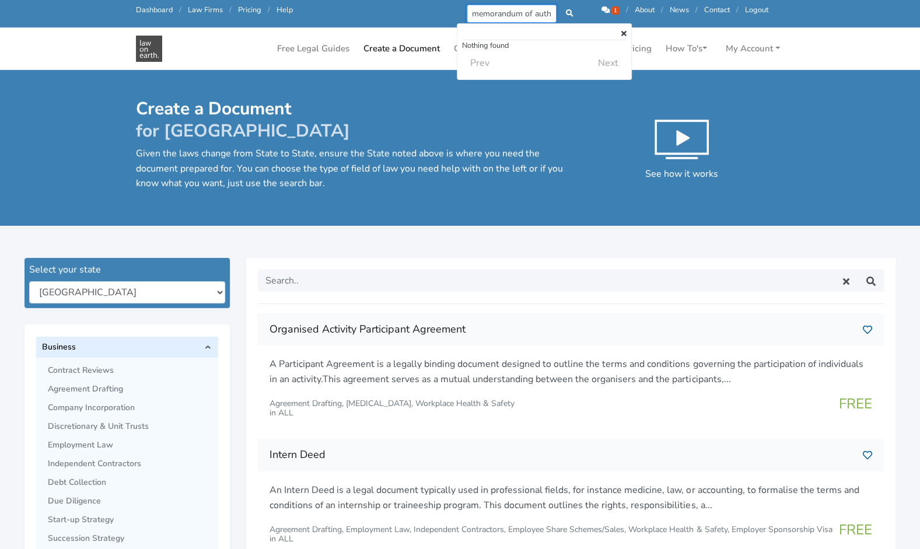 This screenshot has height=549, width=920. I want to click on span: 1, so click(615, 10).